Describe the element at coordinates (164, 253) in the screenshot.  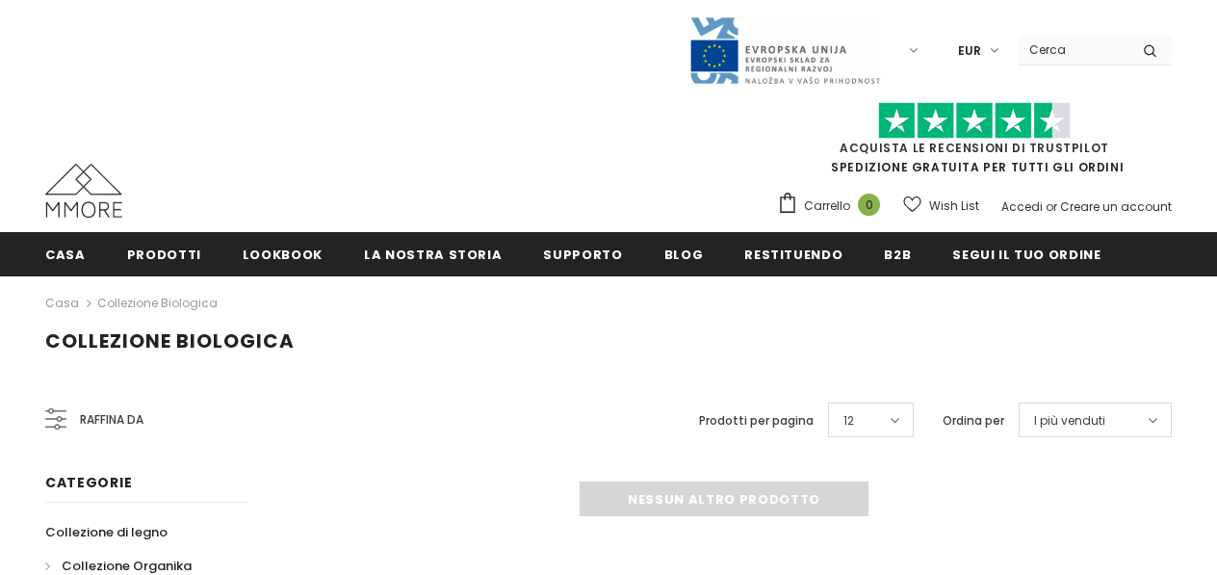
I see `a: Prodotti` at that location.